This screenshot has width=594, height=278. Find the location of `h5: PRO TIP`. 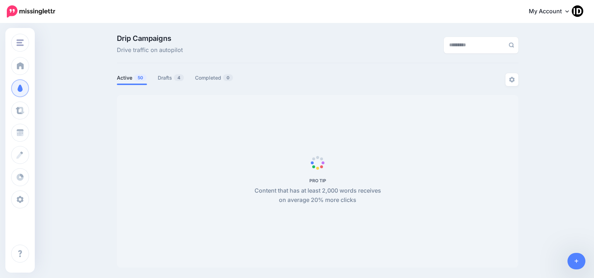

h5: PRO TIP is located at coordinates (318, 180).